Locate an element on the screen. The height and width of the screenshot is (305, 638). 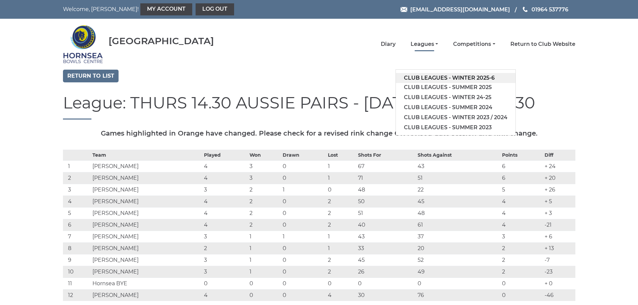
td: 51 is located at coordinates (386, 213).